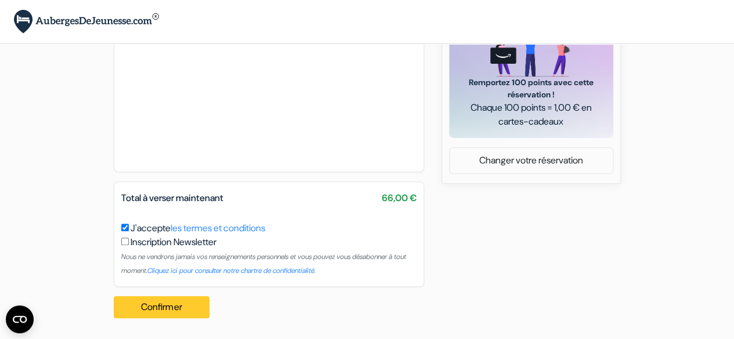  Describe the element at coordinates (173, 242) in the screenshot. I see `label: Inscription Newsletter` at that location.